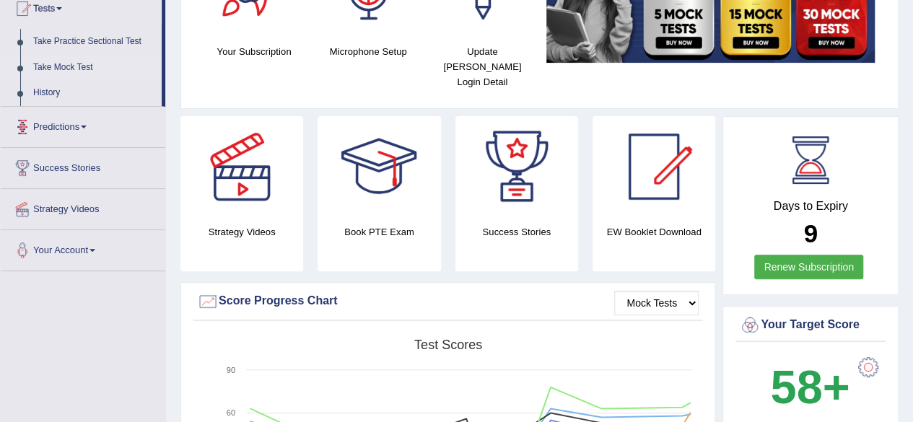 This screenshot has width=913, height=422. I want to click on a: Take Mock Test, so click(94, 68).